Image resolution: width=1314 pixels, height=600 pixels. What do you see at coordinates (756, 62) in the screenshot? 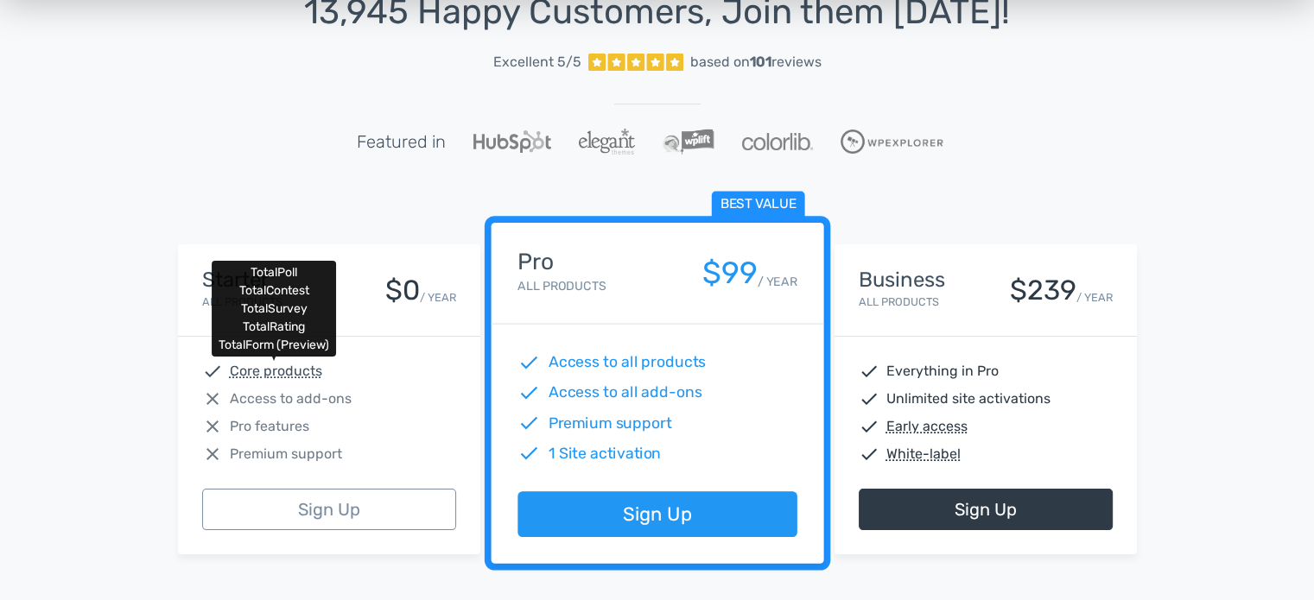
I see `div: based on reviews` at bounding box center [756, 62].